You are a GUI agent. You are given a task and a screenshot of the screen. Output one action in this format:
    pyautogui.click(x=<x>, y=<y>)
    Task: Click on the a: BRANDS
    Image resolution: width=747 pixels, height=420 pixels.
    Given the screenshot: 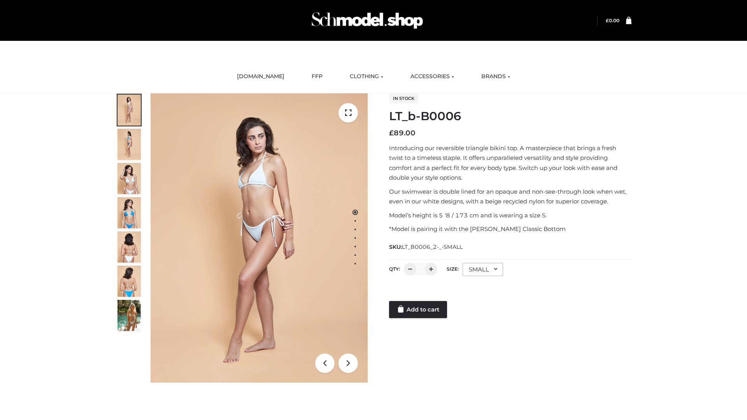 What is the action you would take?
    pyautogui.click(x=496, y=77)
    